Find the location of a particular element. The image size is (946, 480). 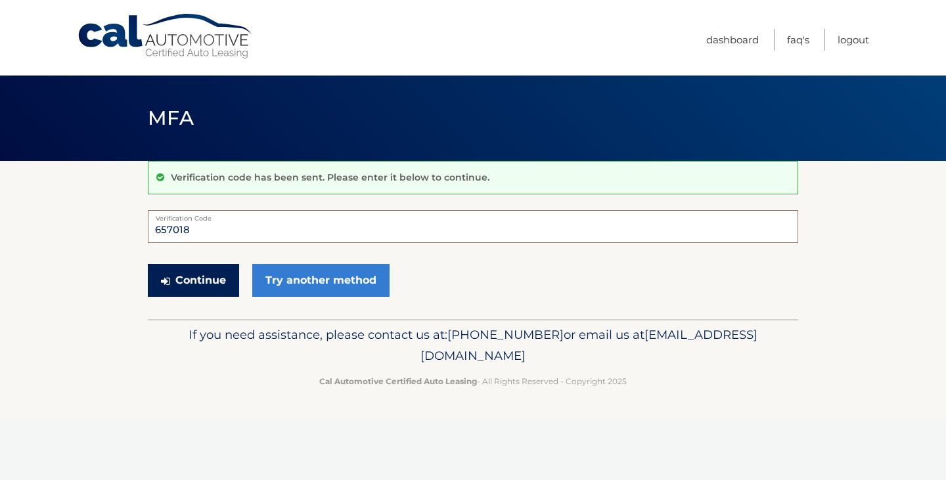

strong: Cal Automotive Certified Auto Leasing is located at coordinates (398, 381).